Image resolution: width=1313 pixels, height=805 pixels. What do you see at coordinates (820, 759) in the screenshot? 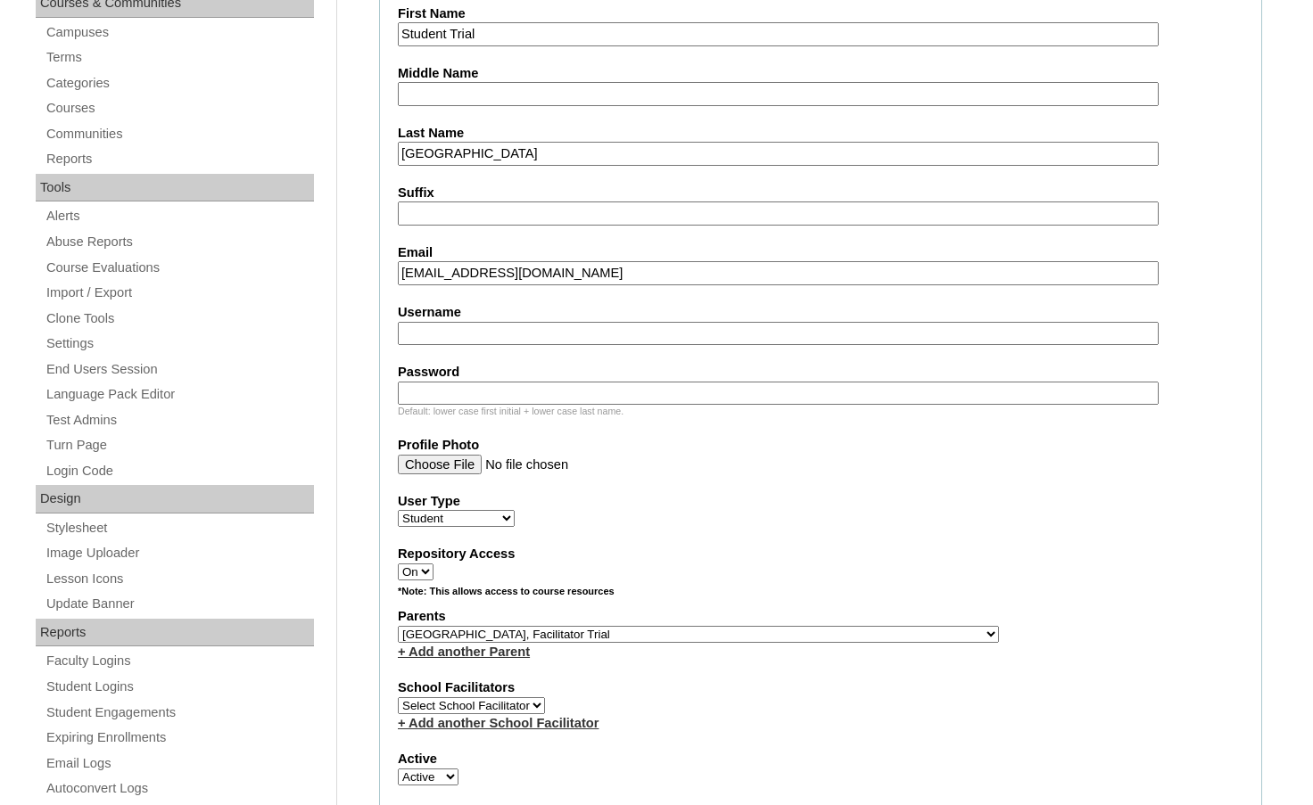
I see `label: Active` at bounding box center [820, 759].